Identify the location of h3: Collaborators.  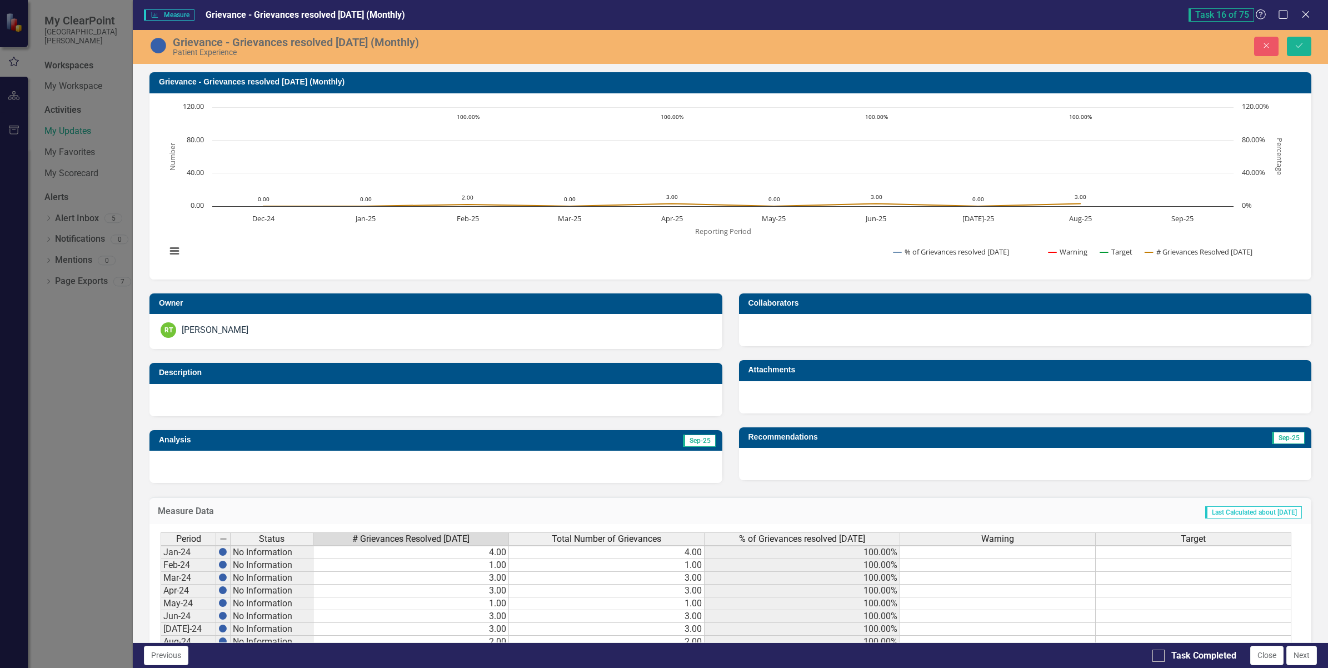
(1027, 303).